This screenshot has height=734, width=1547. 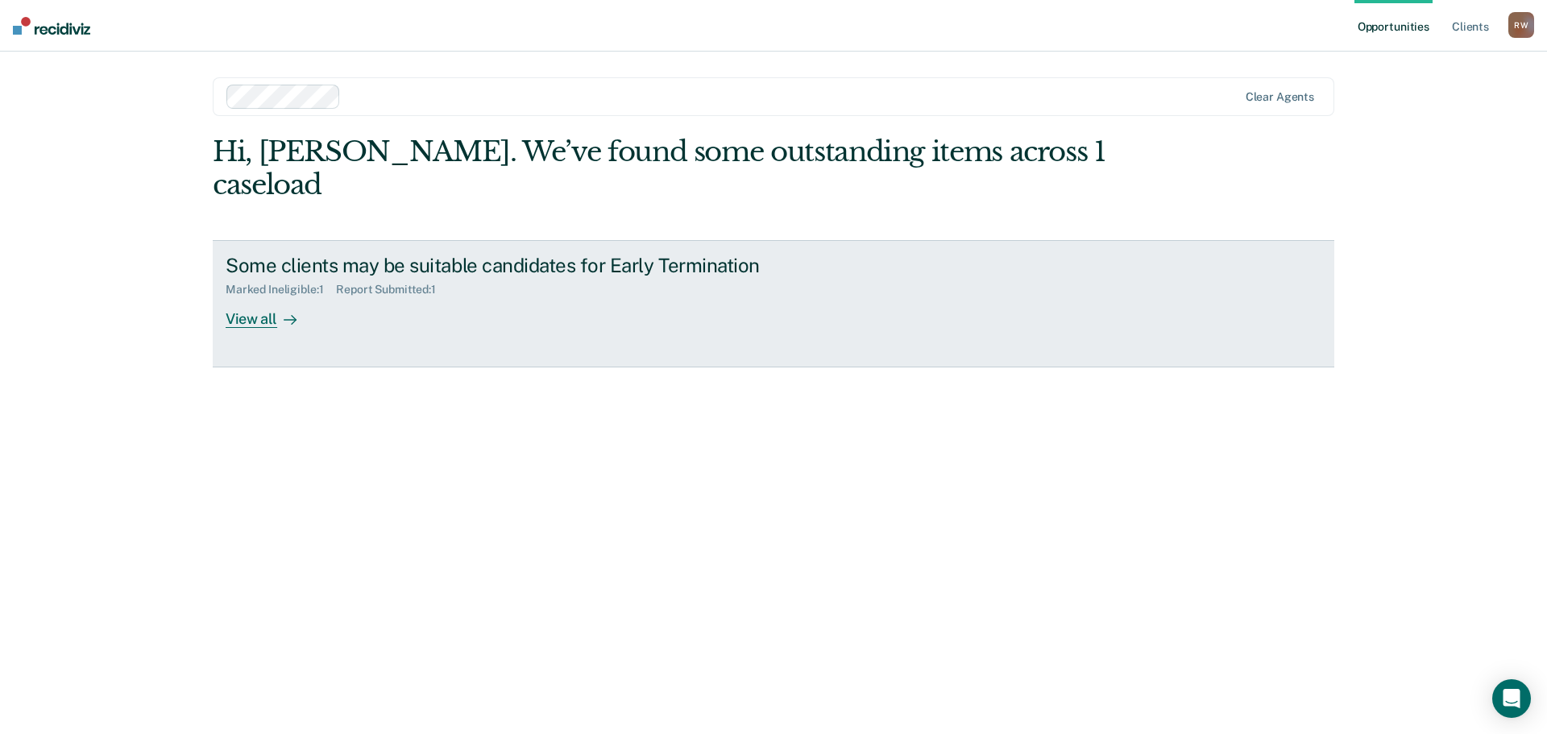 I want to click on div: Report Submitted : 1, so click(x=392, y=289).